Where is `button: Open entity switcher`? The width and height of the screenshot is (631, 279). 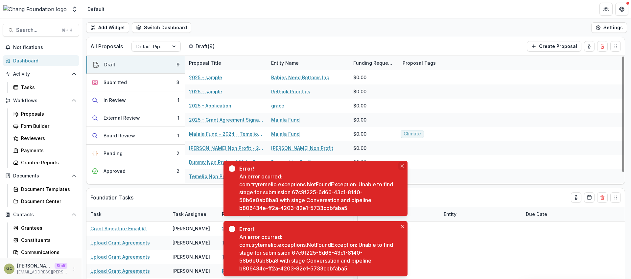 button: Open entity switcher is located at coordinates (75, 9).